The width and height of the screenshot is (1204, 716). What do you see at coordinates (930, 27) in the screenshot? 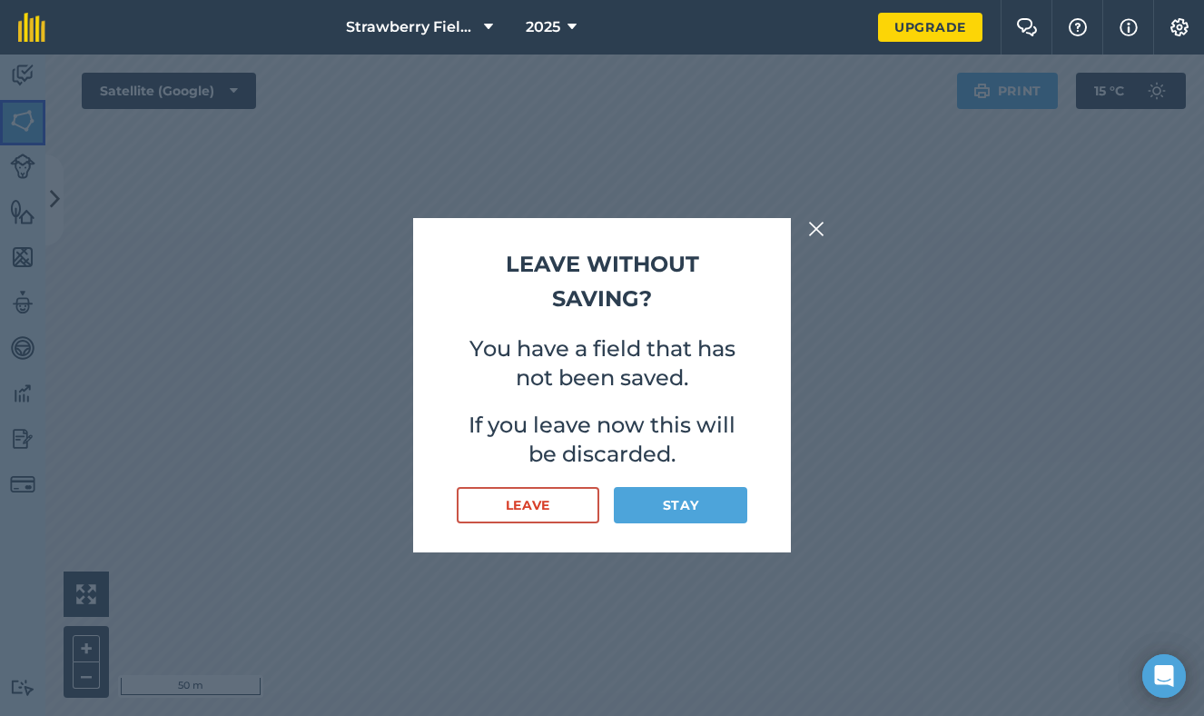
I see `a: Upgrade` at bounding box center [930, 27].